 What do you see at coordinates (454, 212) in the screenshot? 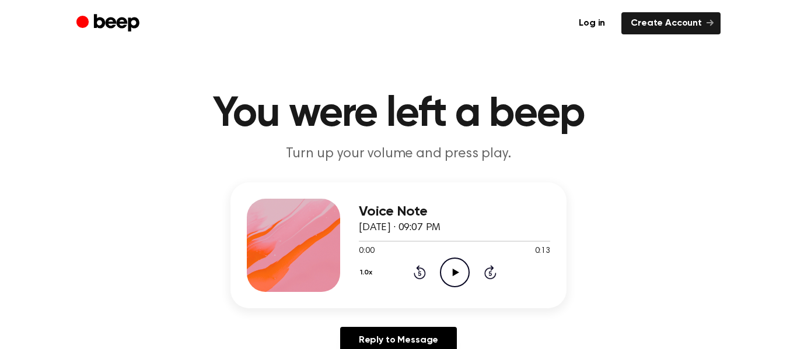
I see `h3: Voice Note` at bounding box center [454, 212].